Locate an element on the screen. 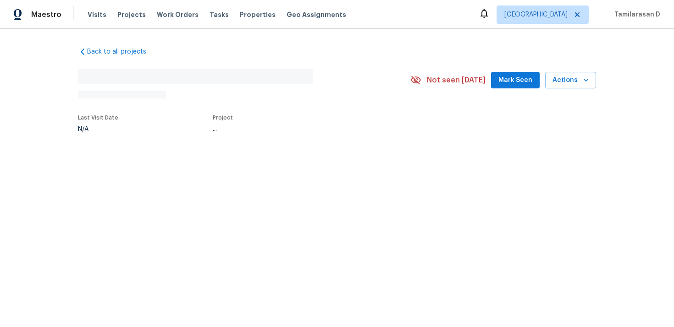 The width and height of the screenshot is (674, 327). span: Tamilarasan D is located at coordinates (635, 15).